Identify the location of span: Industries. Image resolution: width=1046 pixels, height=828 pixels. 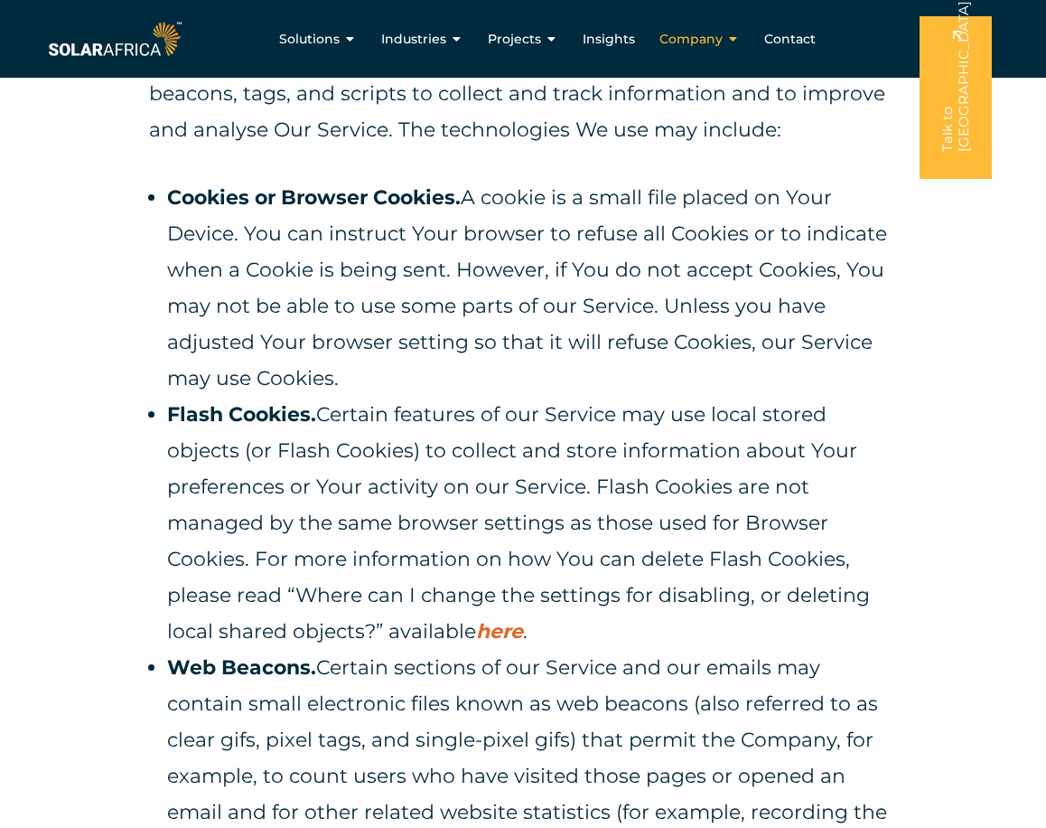
(414, 39).